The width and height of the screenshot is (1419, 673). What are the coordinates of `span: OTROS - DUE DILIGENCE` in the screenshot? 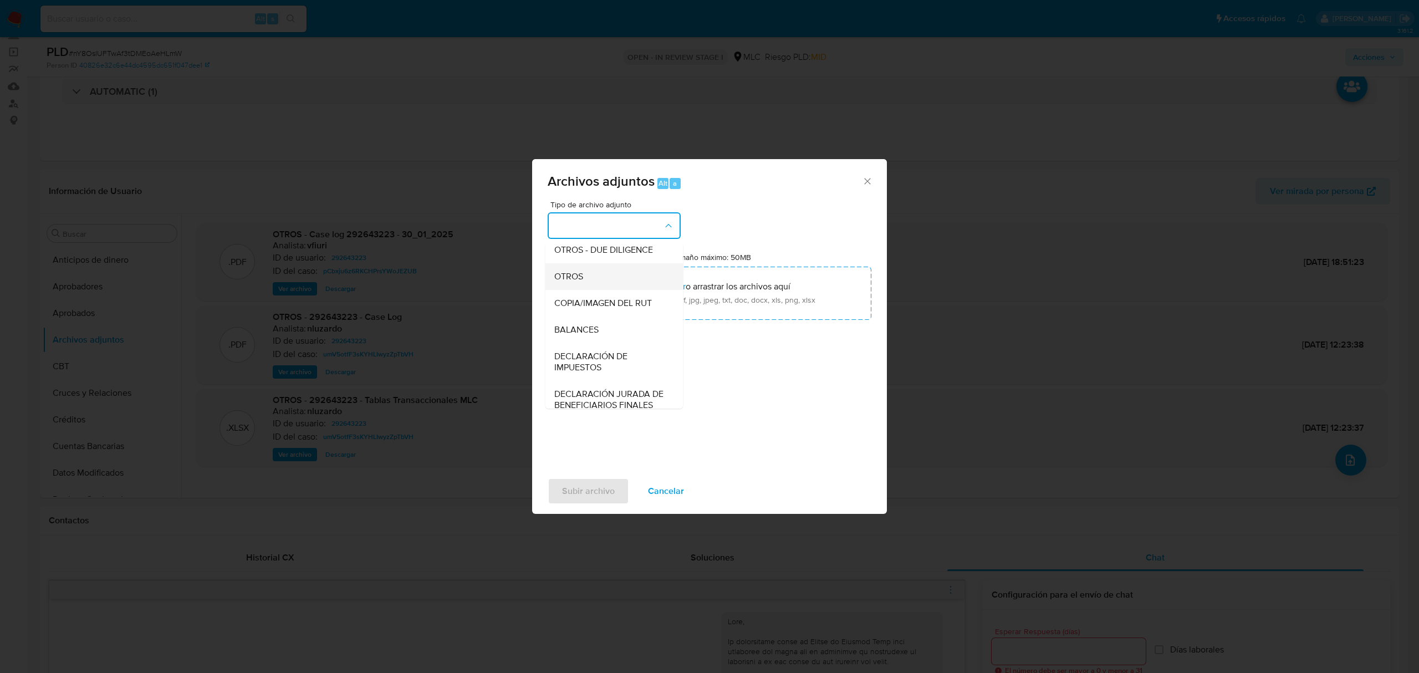 It's located at (604, 250).